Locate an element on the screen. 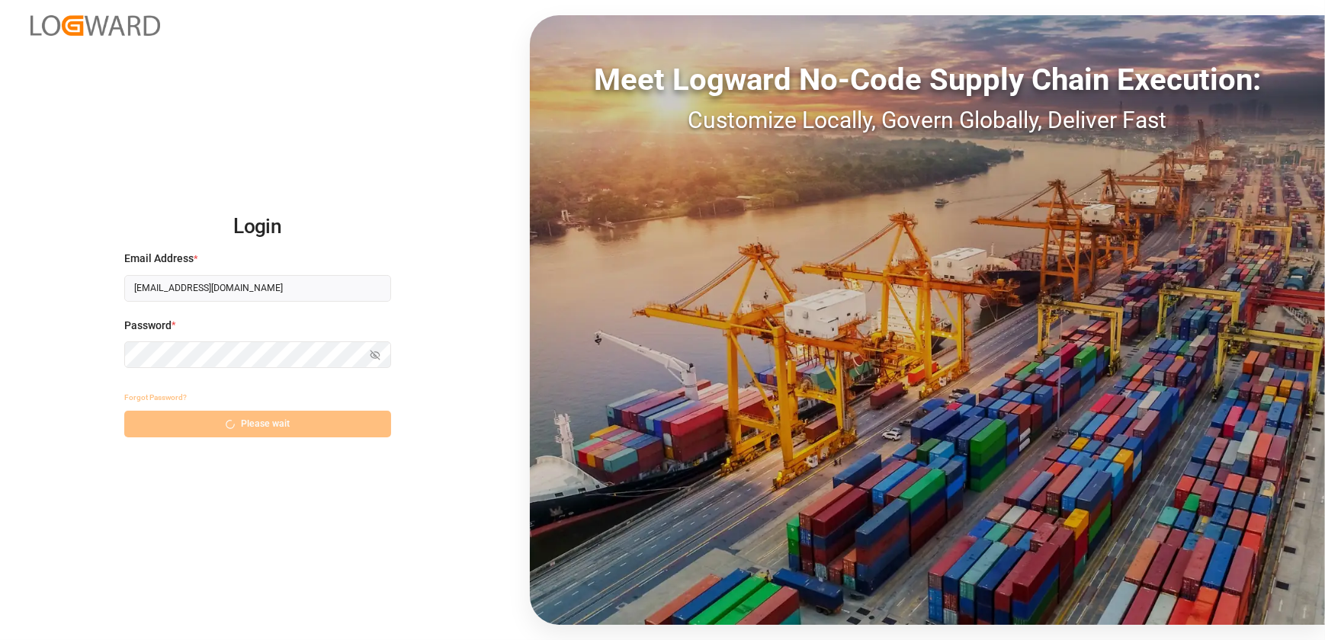  div: Customize Locally, Govern Globally, Deliver Fast is located at coordinates (927, 120).